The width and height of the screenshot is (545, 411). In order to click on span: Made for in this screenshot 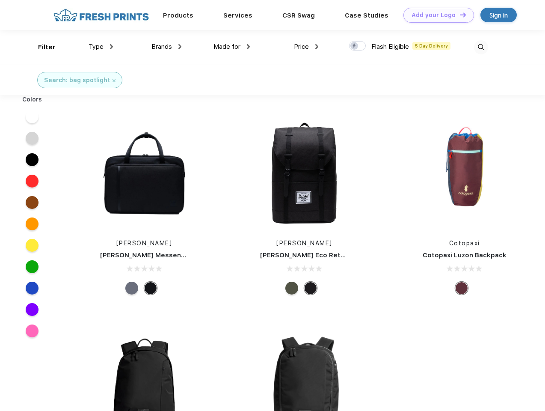, I will do `click(227, 47)`.